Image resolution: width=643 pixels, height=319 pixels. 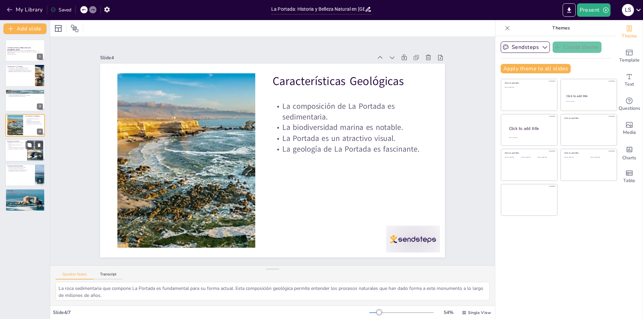 I want to click on div: Add ready made slides, so click(x=630, y=56).